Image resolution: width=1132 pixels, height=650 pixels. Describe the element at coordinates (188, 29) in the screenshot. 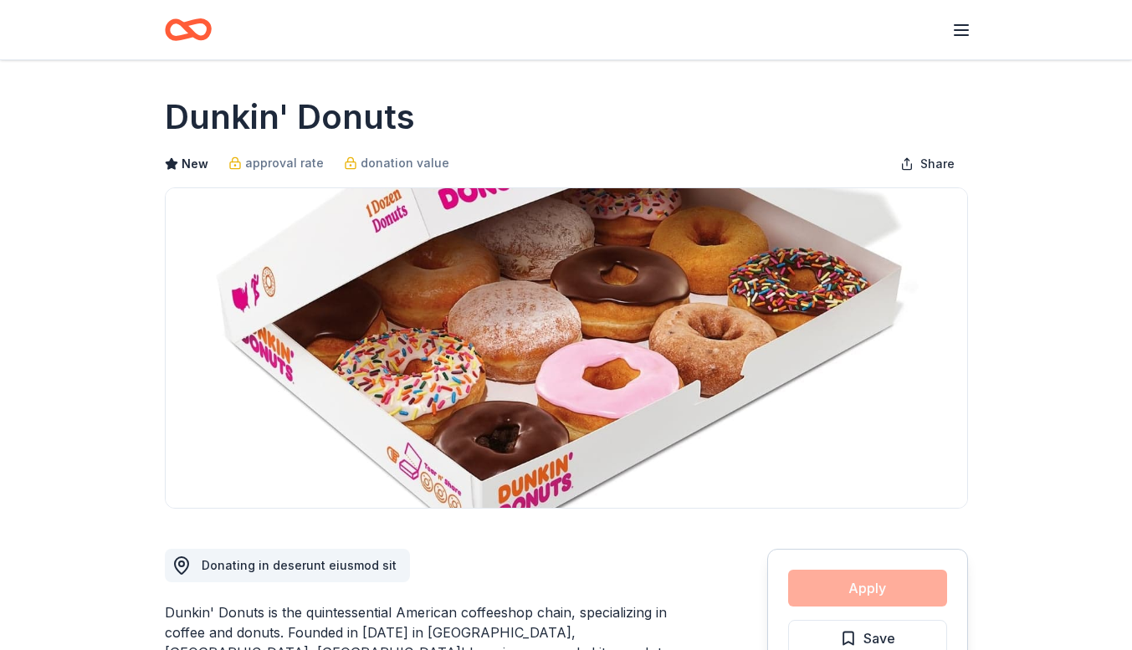

I see `a: Home` at that location.